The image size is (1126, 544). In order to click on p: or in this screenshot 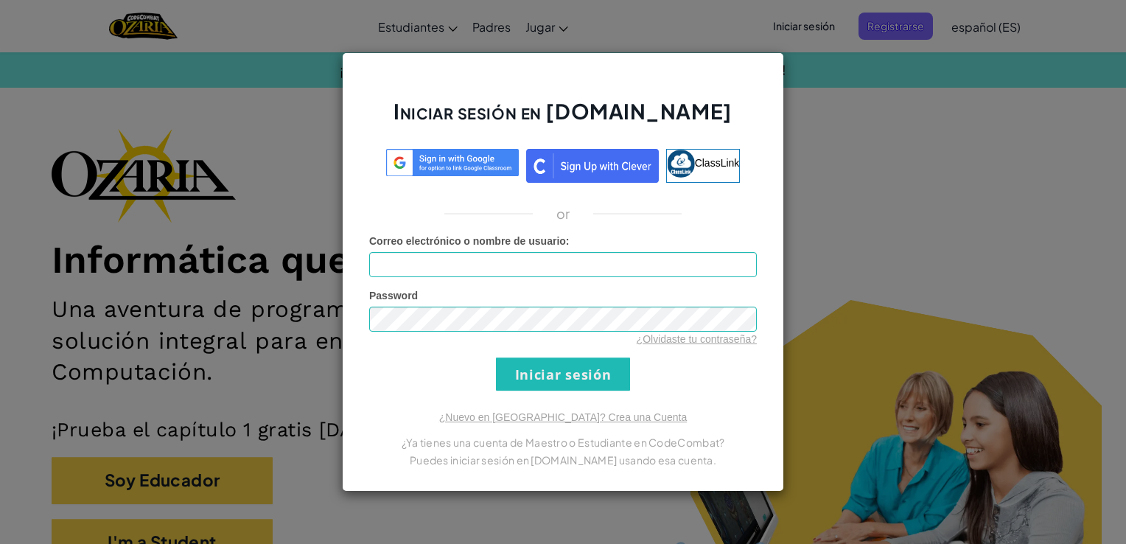, I will do `click(563, 214)`.